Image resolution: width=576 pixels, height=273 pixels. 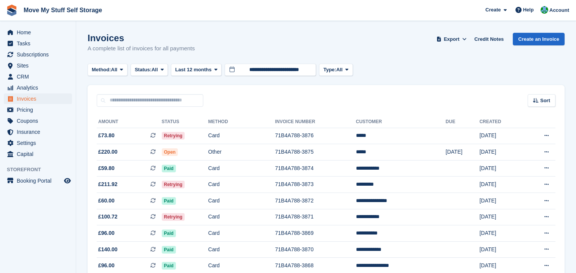 What do you see at coordinates (315, 168) in the screenshot?
I see `td: 71B4A788-3874` at bounding box center [315, 168].